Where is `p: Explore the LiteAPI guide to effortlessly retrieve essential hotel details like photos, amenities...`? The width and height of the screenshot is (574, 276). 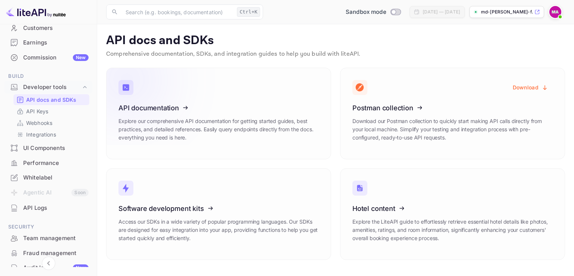
p: Explore the LiteAPI guide to effortlessly retrieve essential hotel details like photos, amenities... is located at coordinates (453, 230).